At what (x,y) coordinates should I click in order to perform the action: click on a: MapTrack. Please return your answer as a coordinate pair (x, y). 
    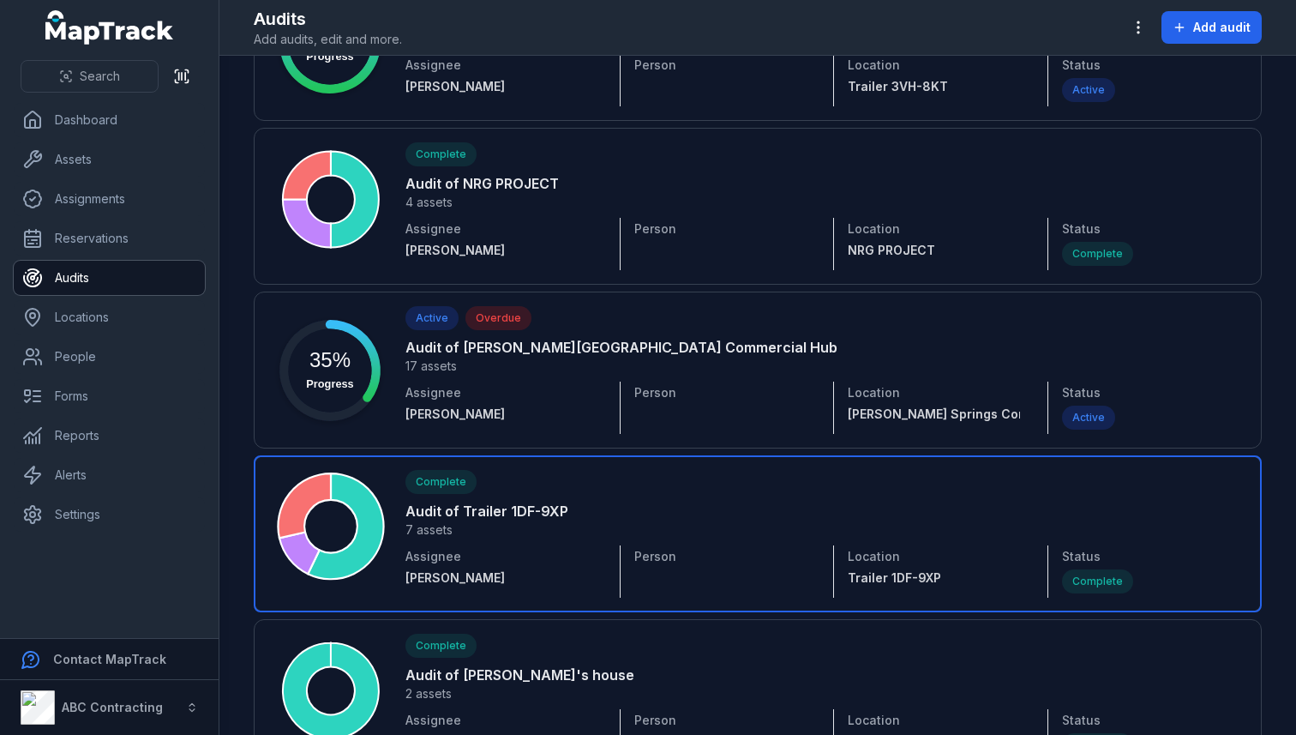
    Looking at the image, I should click on (110, 27).